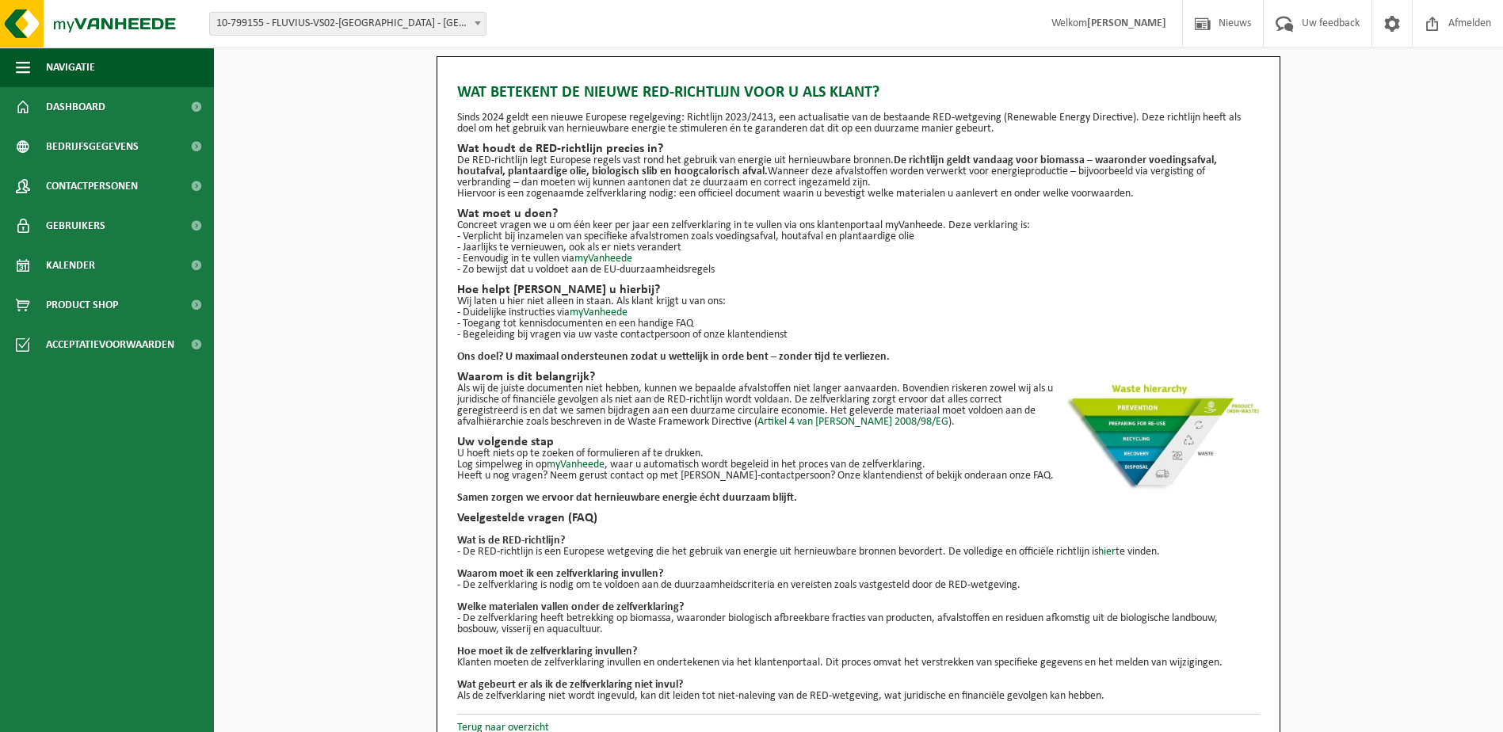  I want to click on span: Wat betekent de nieuwe RED-richtlijn voor u als klant?, so click(668, 93).